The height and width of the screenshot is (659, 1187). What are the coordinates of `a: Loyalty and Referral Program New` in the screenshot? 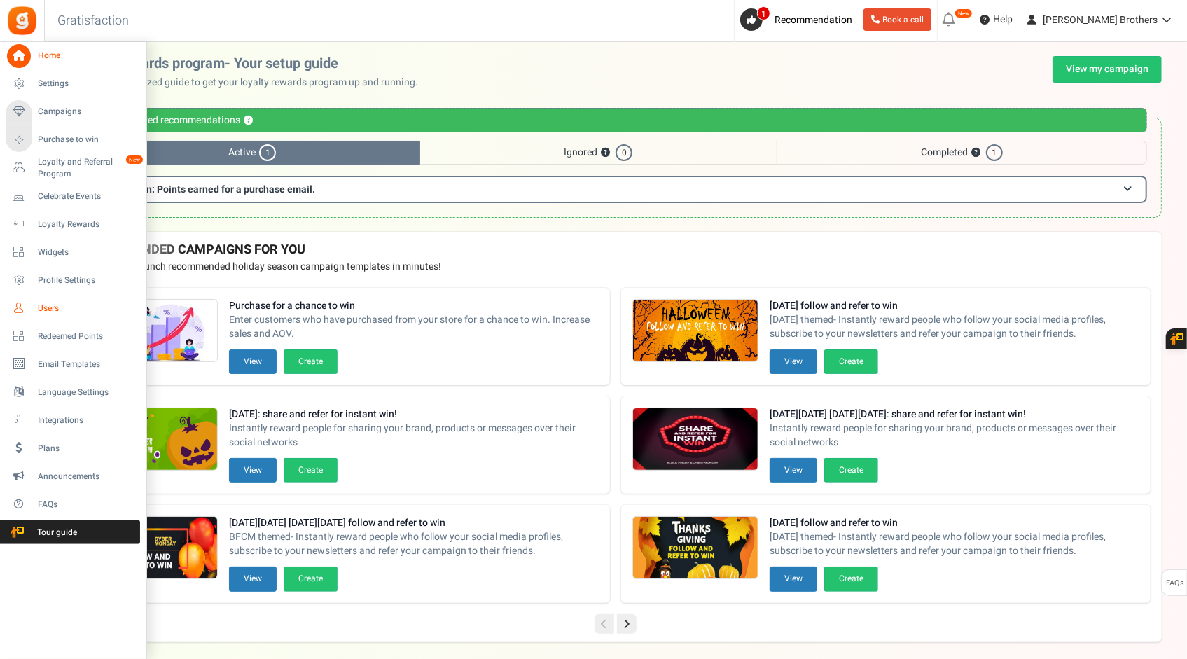 It's located at (73, 168).